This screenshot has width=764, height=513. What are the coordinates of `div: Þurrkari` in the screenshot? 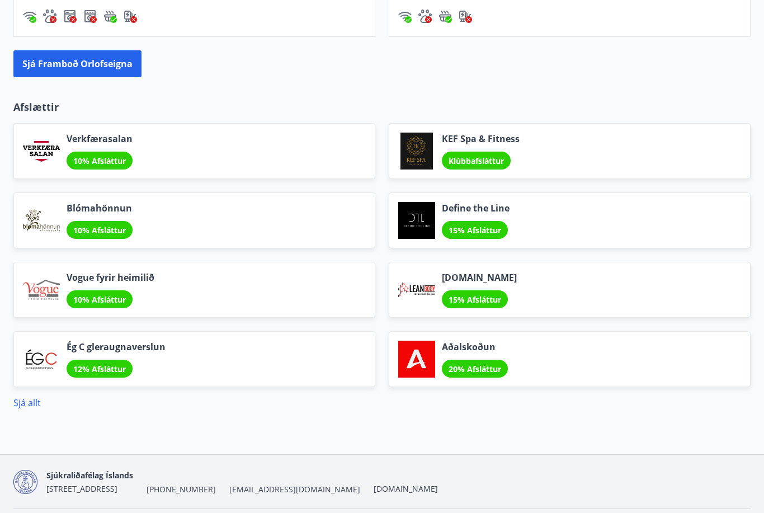 It's located at (90, 16).